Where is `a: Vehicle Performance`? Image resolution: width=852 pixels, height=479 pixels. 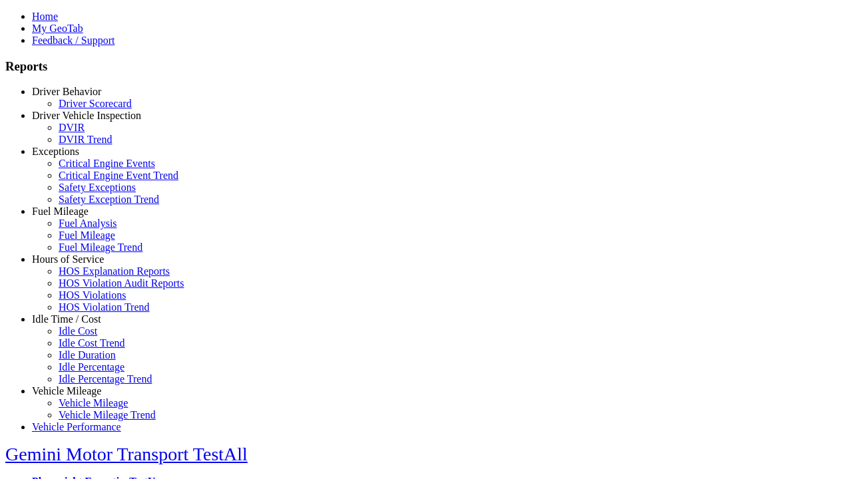 a: Vehicle Performance is located at coordinates (77, 427).